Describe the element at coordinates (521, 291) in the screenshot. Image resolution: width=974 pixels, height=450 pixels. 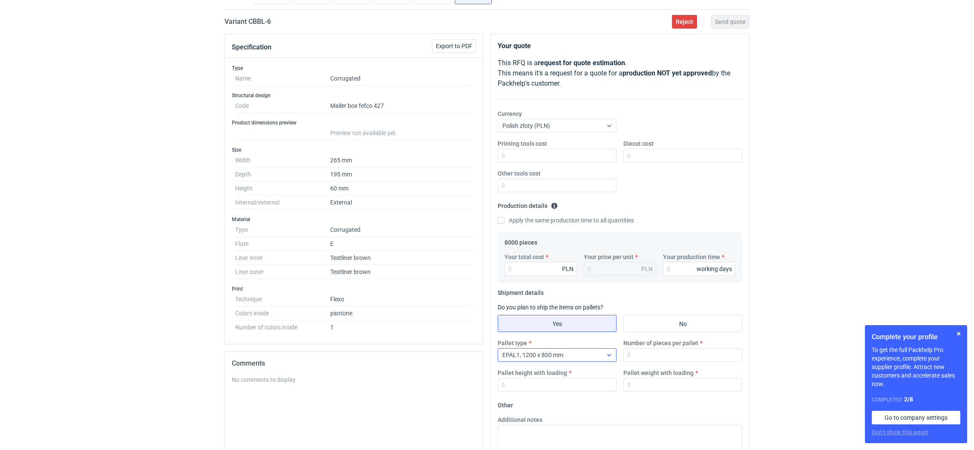
I see `legend: Shipment details` at that location.